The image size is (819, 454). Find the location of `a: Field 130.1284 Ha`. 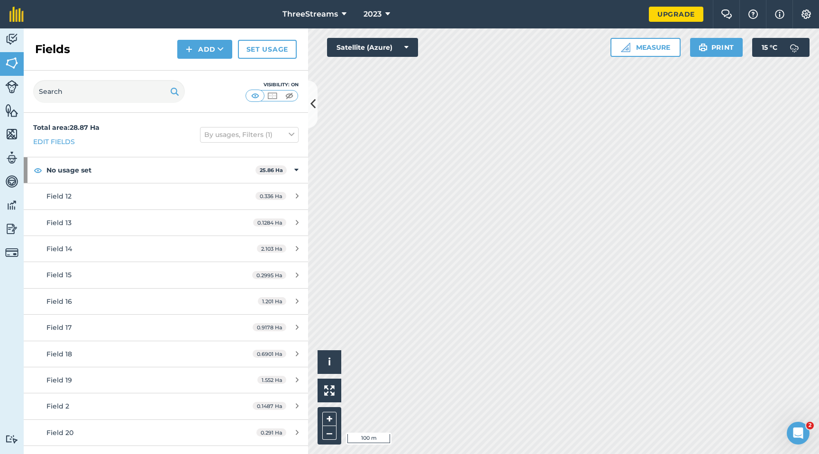

a: Field 130.1284 Ha is located at coordinates (166, 223).